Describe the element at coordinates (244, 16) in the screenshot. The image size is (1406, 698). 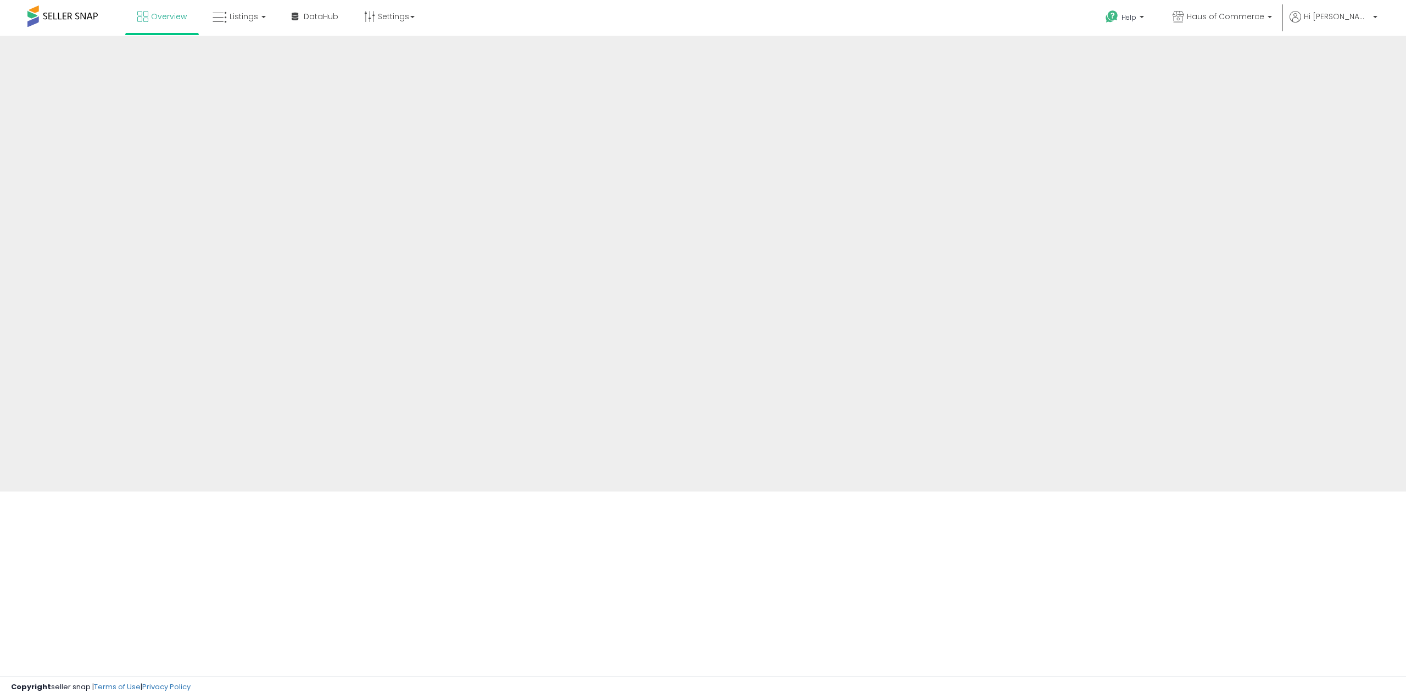
I see `span: Listings` at that location.